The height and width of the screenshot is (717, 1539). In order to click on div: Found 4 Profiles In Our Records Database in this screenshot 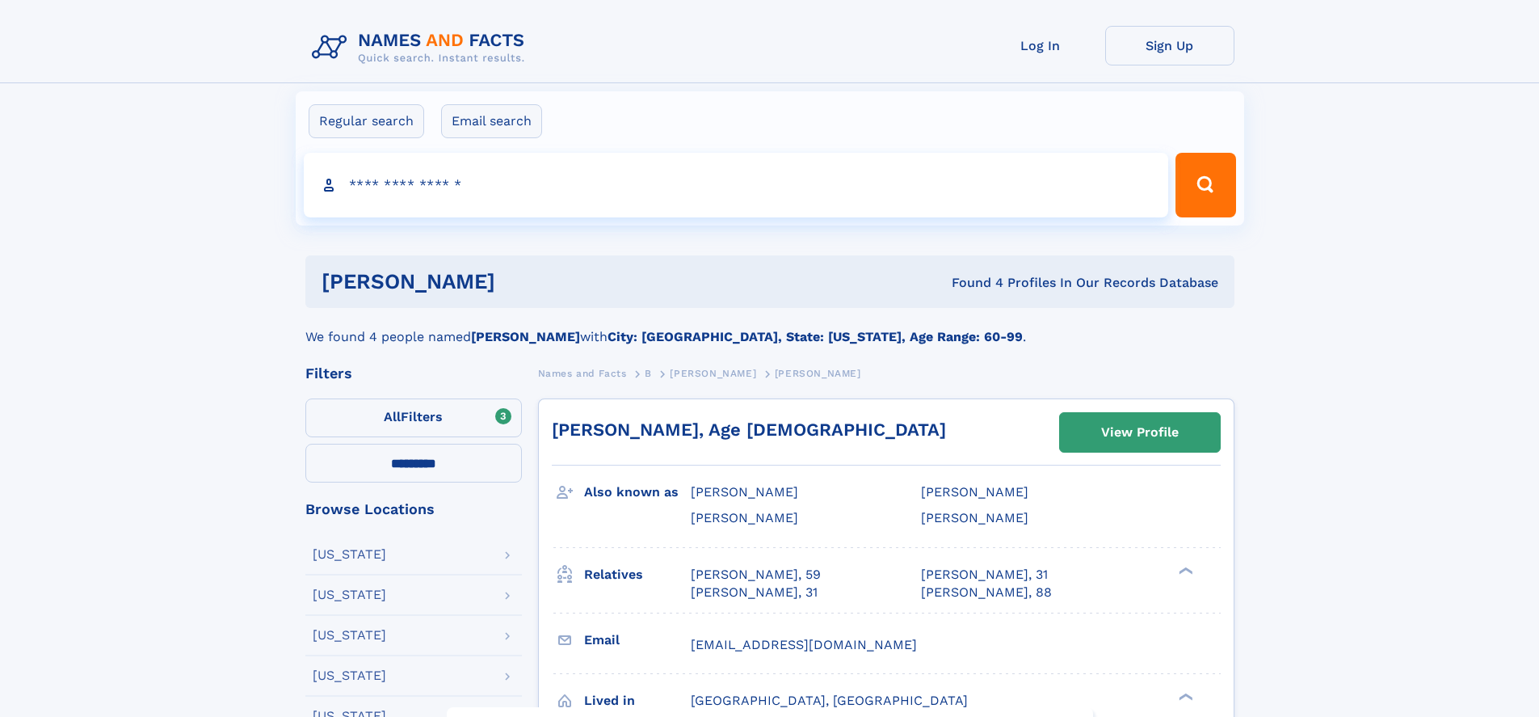, I will do `click(970, 283)`.